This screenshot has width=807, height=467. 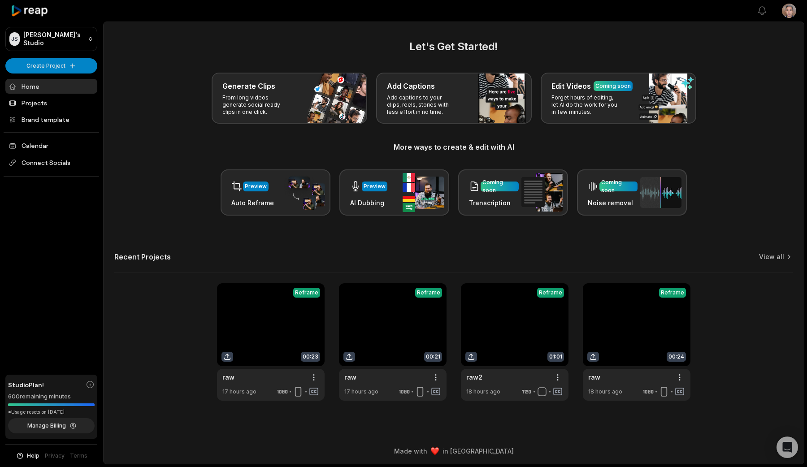 I want to click on img: heart emoji, so click(x=435, y=452).